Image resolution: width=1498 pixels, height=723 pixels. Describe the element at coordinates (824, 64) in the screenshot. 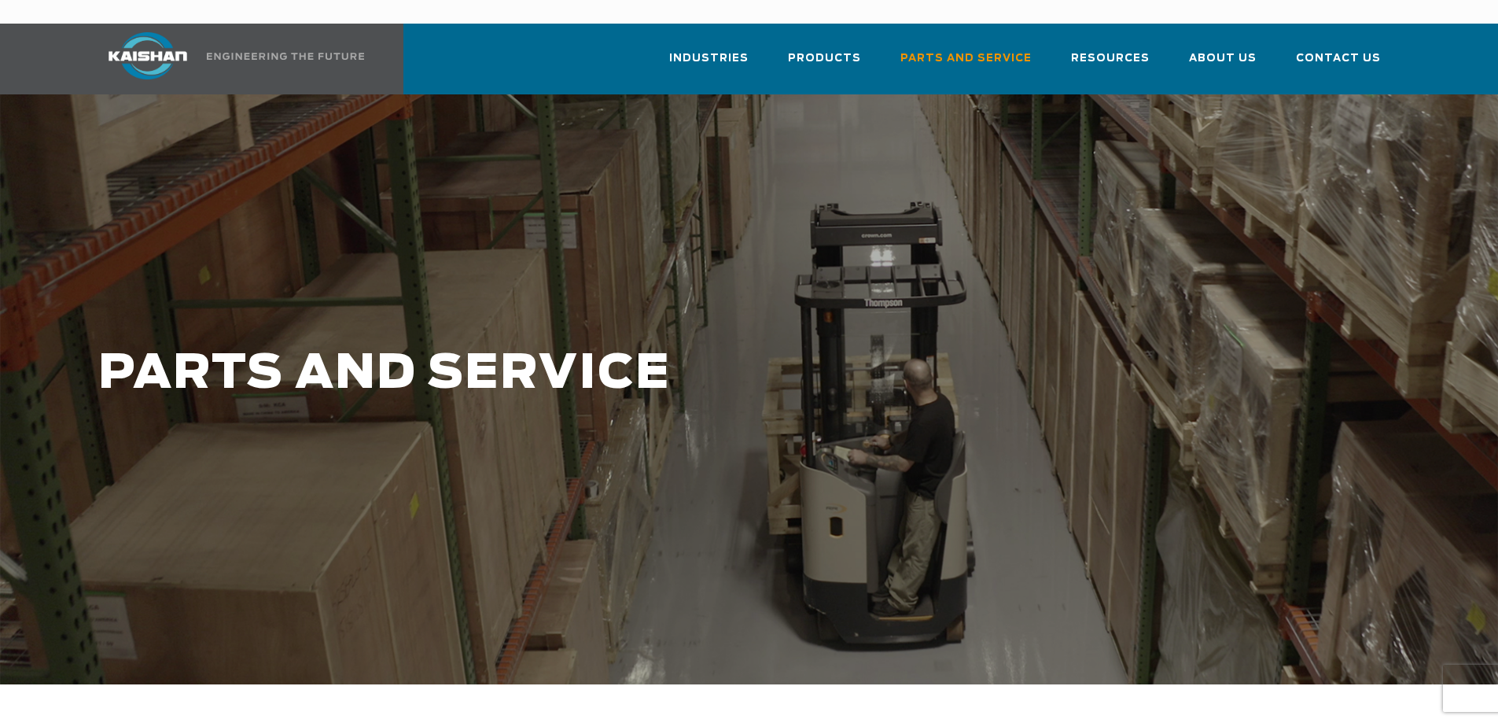

I see `a: Products` at that location.